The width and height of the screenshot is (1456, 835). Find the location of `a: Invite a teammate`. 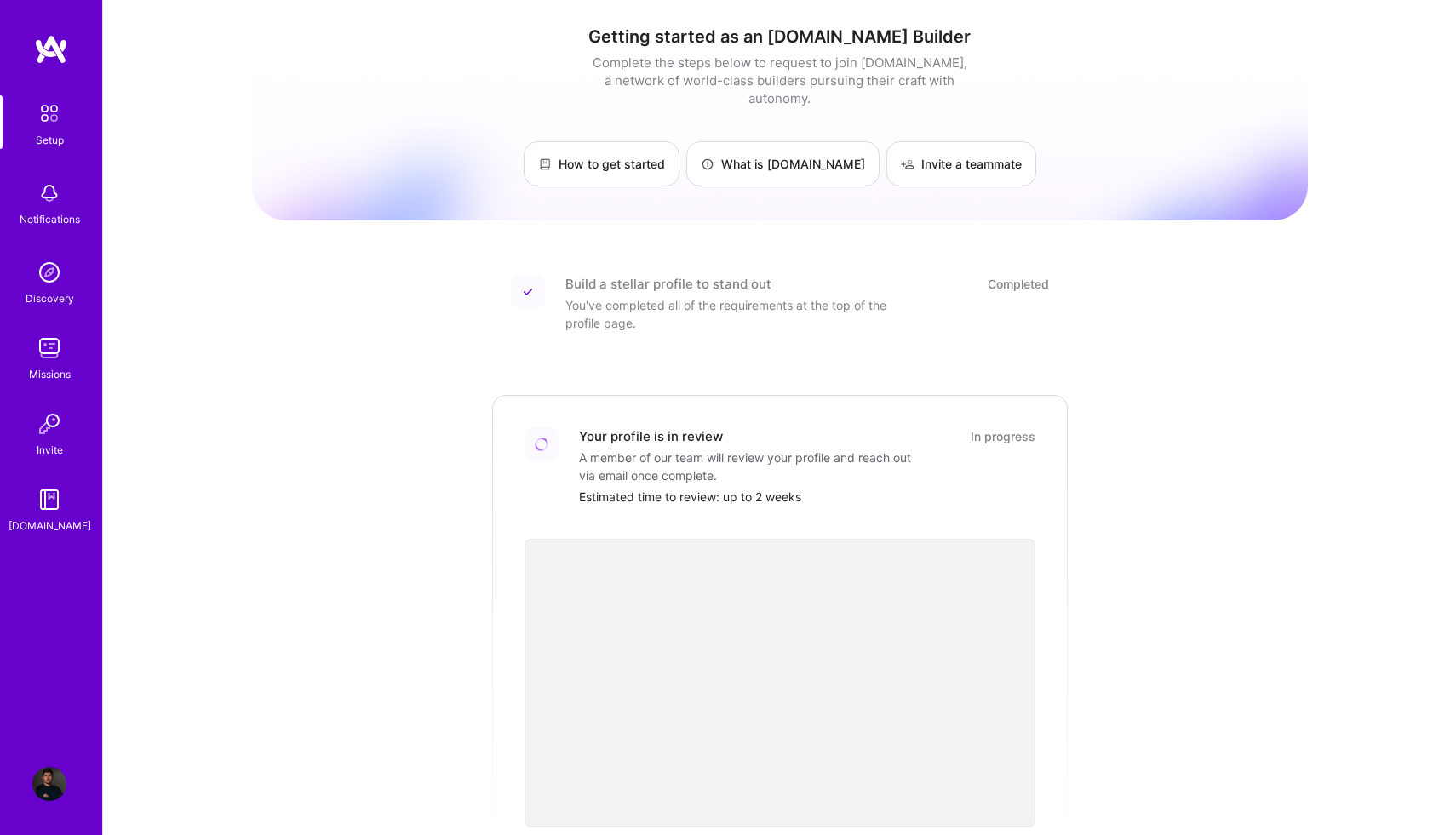

a: Invite a teammate is located at coordinates (961, 164).